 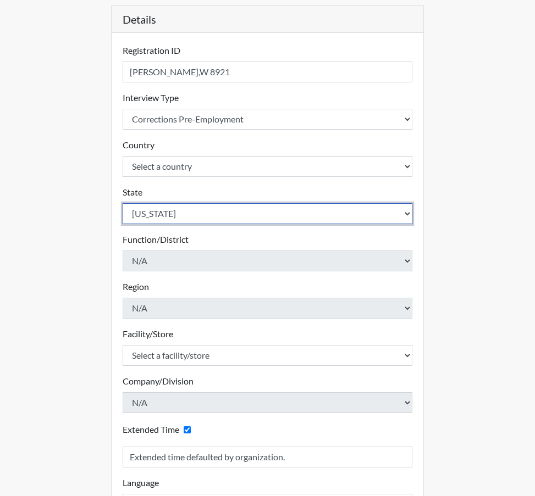 What do you see at coordinates (151, 430) in the screenshot?
I see `label: Extended Time` at bounding box center [151, 430].